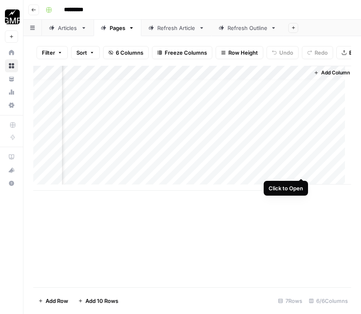 This screenshot has width=361, height=314. Describe the element at coordinates (332, 73) in the screenshot. I see `button: Add Column` at that location.